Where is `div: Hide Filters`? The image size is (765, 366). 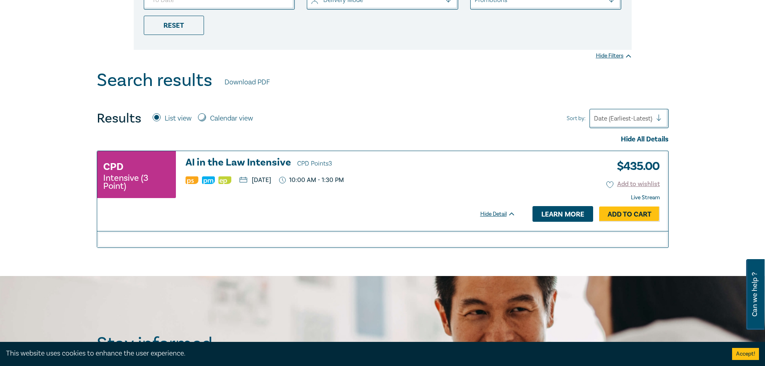
div: Hide Filters is located at coordinates (613, 56).